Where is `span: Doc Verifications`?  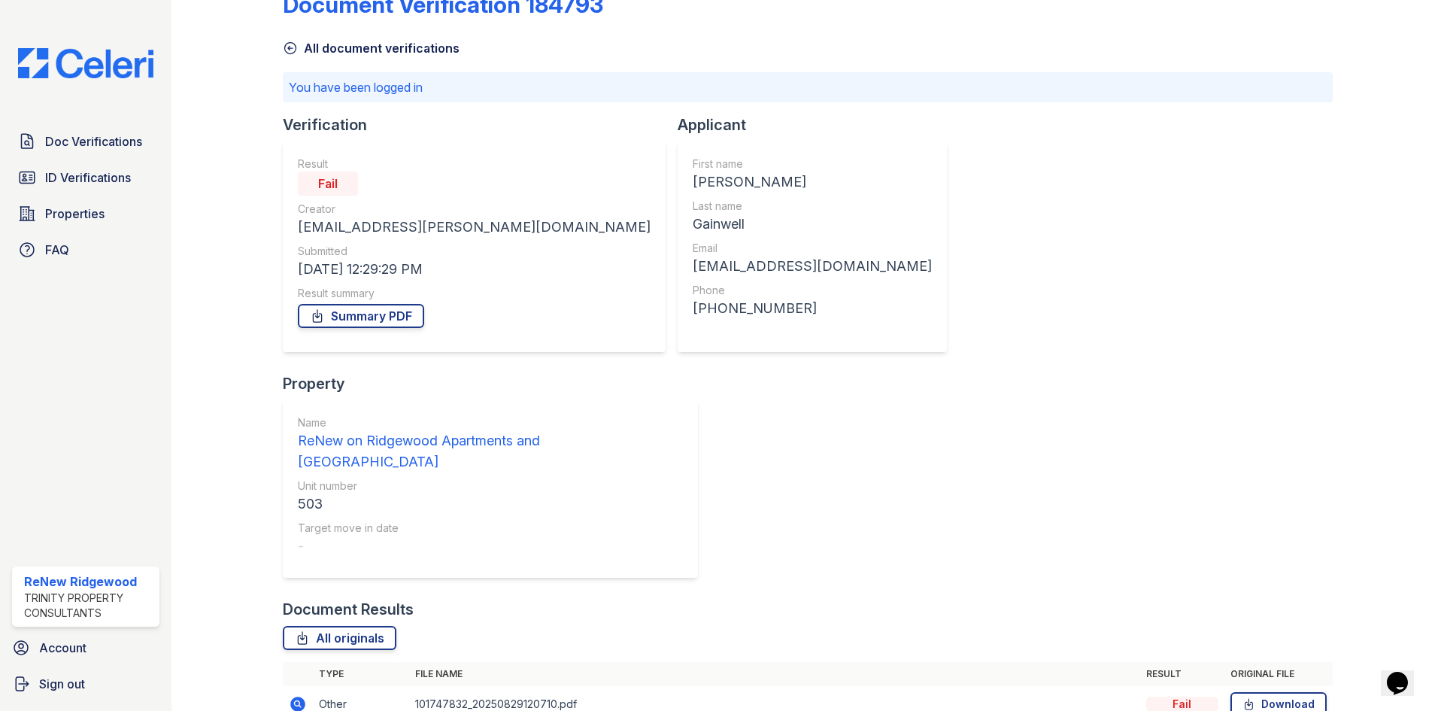 span: Doc Verifications is located at coordinates (93, 141).